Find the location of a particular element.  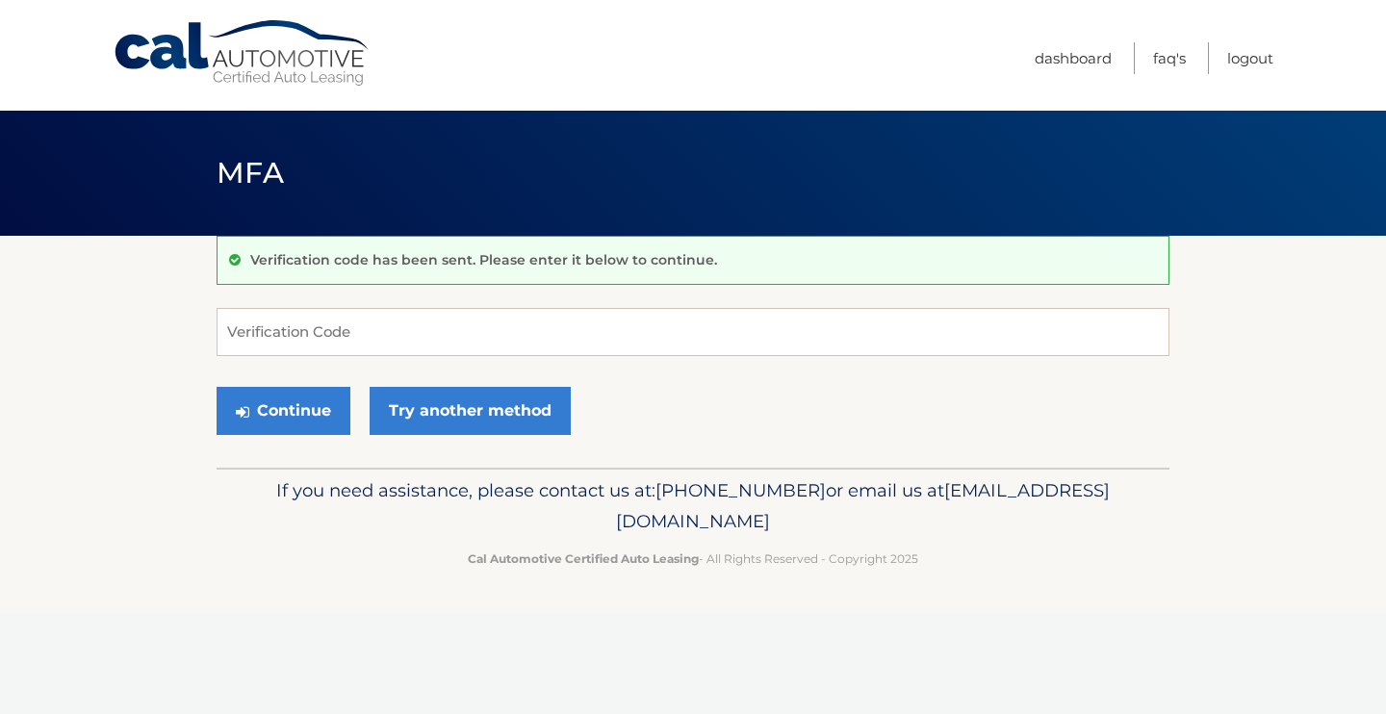

a: Cal Automotive is located at coordinates (243, 53).